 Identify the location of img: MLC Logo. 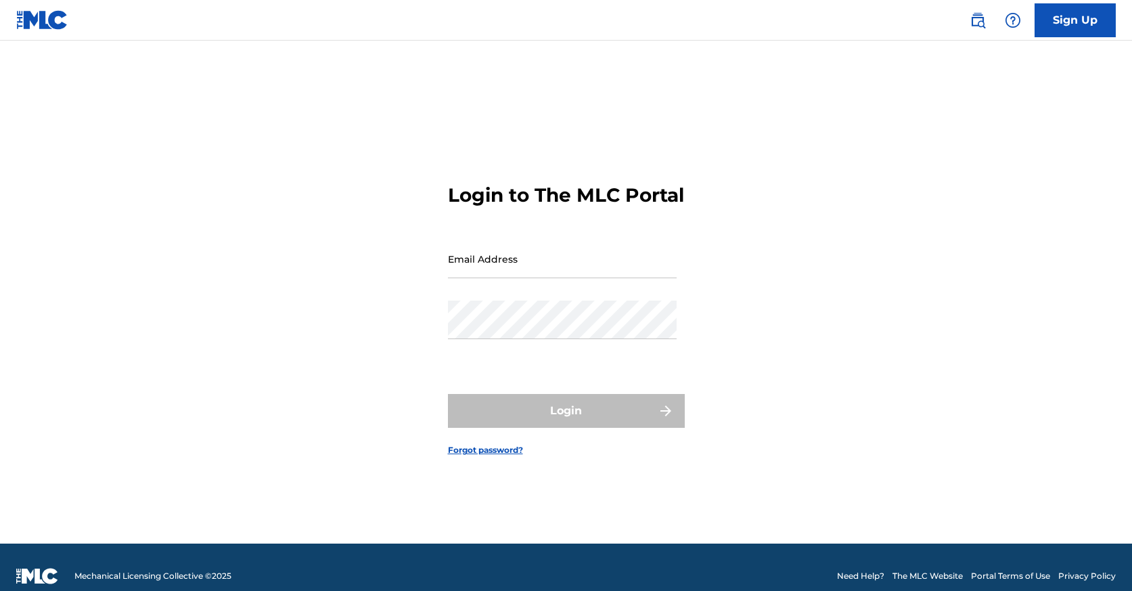
(42, 20).